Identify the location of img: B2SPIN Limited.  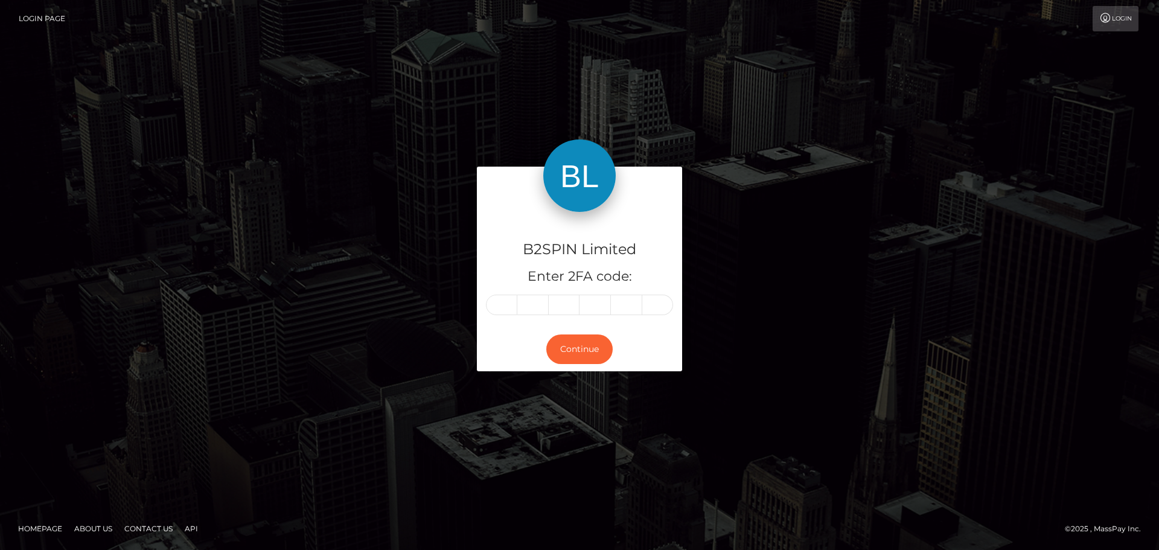
(580, 176).